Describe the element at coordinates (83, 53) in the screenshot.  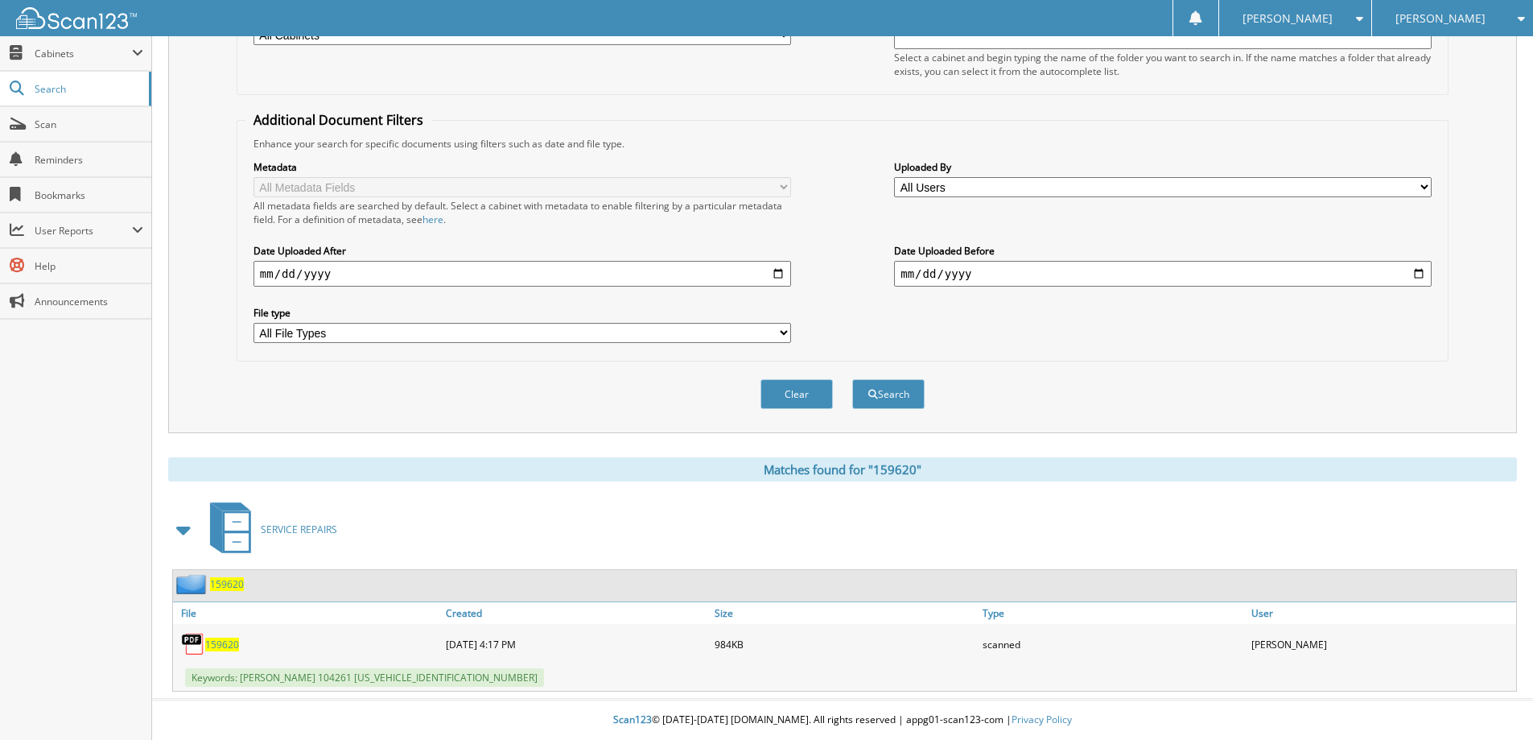
I see `span: Cabinets` at that location.